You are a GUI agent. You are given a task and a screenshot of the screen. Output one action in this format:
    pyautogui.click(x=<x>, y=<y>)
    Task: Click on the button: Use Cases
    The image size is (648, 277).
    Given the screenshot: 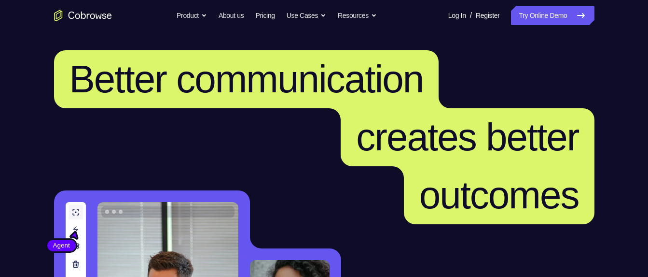 What is the action you would take?
    pyautogui.click(x=307, y=15)
    